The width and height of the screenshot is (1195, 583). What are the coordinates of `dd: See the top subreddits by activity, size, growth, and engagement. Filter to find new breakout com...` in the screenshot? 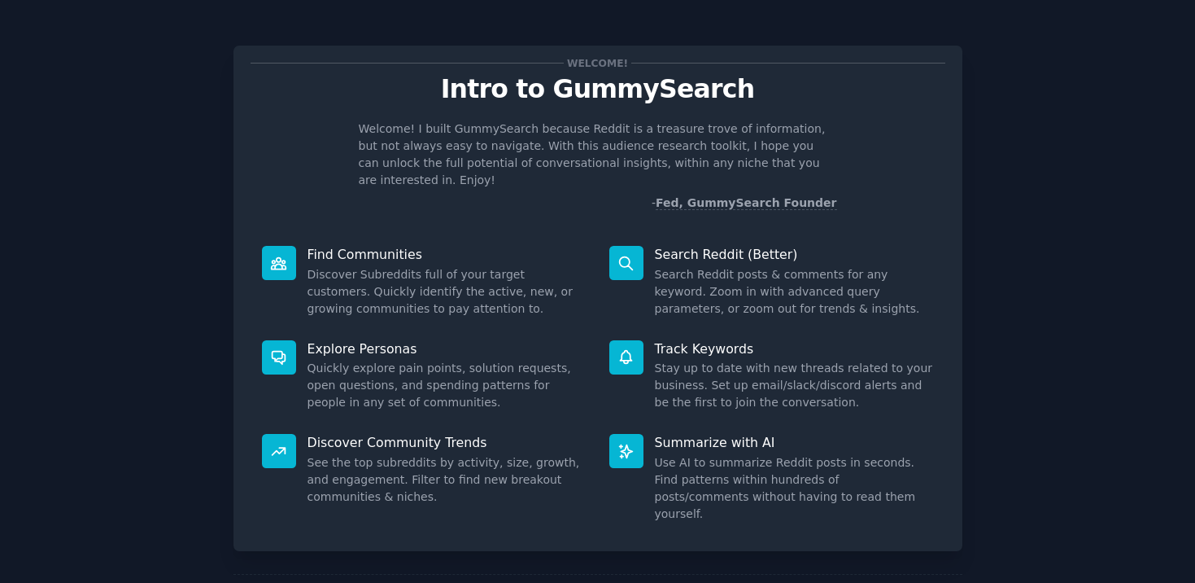 It's located at (447, 479).